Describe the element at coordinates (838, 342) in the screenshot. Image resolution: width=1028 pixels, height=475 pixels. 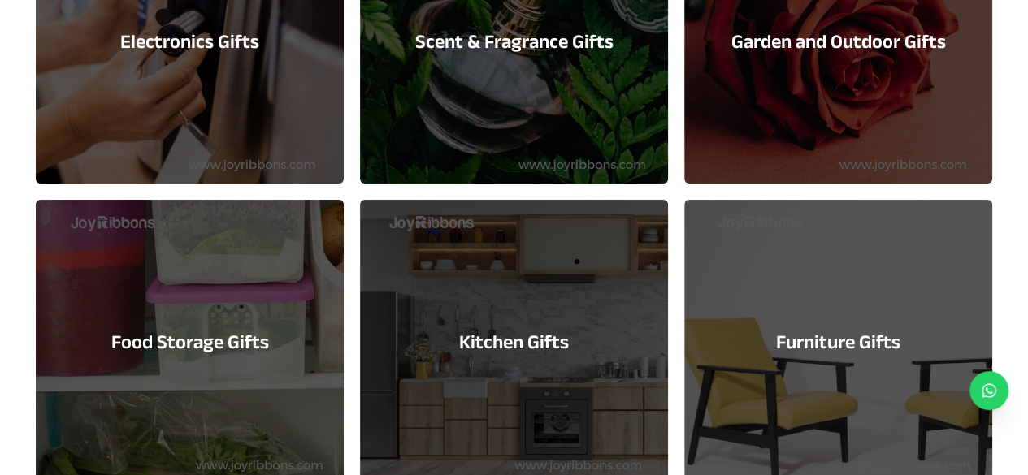
I see `h3: Furniture Gifts` at that location.